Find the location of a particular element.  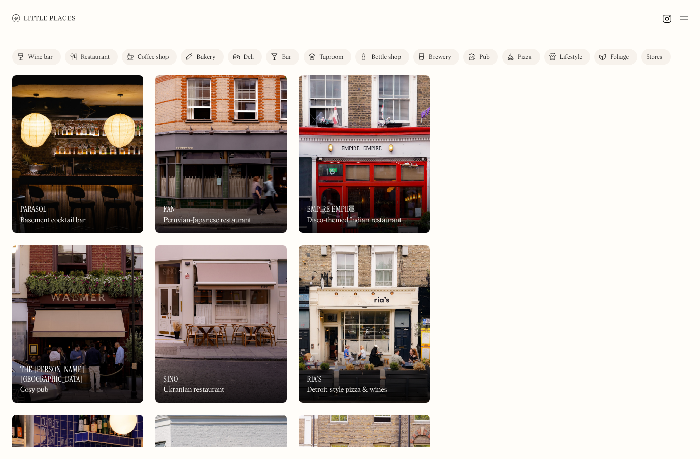

img: Ria's is located at coordinates (365, 324).